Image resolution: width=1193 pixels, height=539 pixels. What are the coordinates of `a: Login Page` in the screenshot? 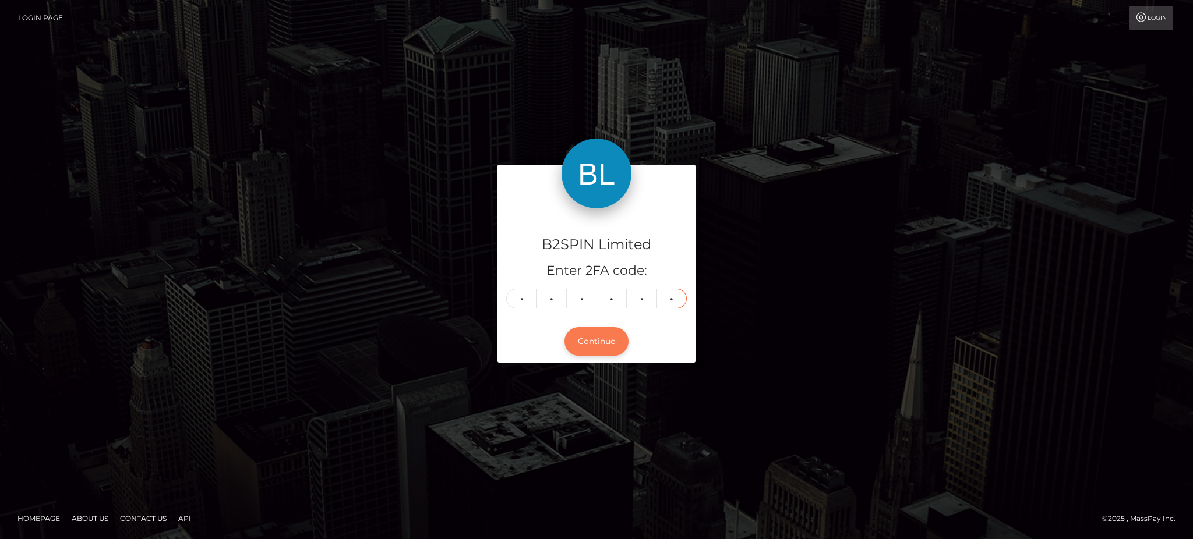 It's located at (40, 18).